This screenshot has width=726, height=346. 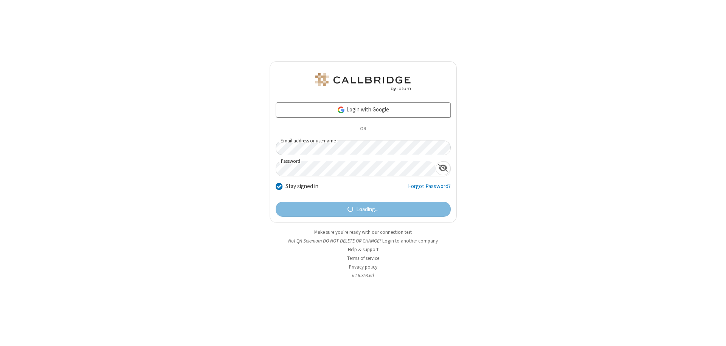 What do you see at coordinates (443, 168) in the screenshot?
I see `div: Show password` at bounding box center [443, 168].